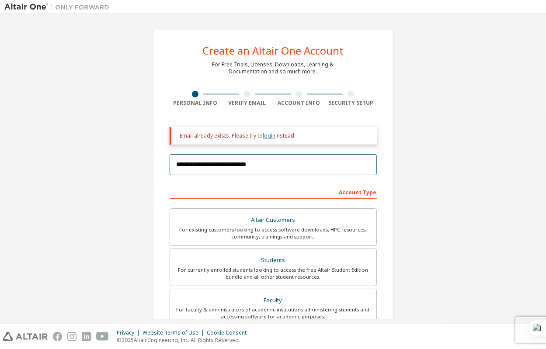 The height and width of the screenshot is (349, 546). What do you see at coordinates (184, 340) in the screenshot?
I see `p: © 2025 Altair Engineering, Inc. All Rights Reserved.` at bounding box center [184, 340].